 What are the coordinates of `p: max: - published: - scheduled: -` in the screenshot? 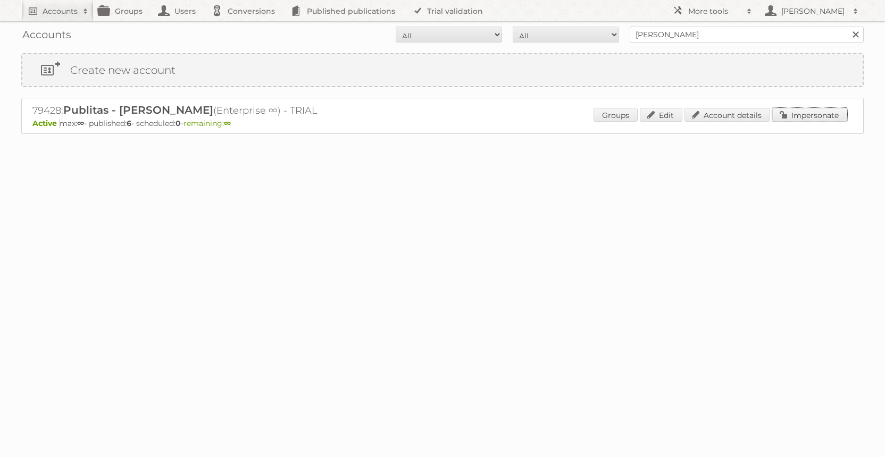 It's located at (442, 123).